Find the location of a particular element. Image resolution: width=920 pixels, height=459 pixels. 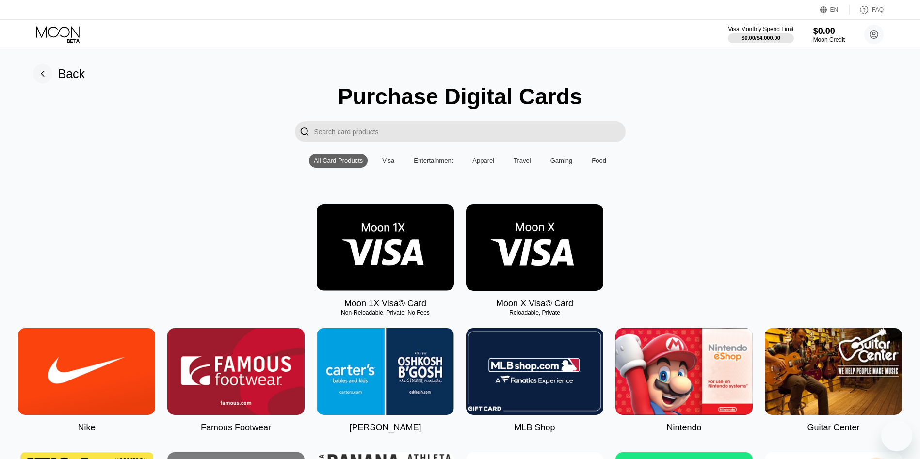

div: $0.00Moon Credit is located at coordinates (829, 34).